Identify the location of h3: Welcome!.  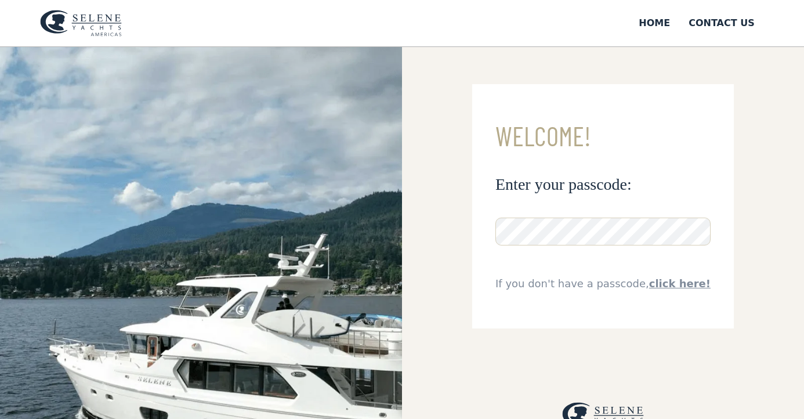
(603, 136).